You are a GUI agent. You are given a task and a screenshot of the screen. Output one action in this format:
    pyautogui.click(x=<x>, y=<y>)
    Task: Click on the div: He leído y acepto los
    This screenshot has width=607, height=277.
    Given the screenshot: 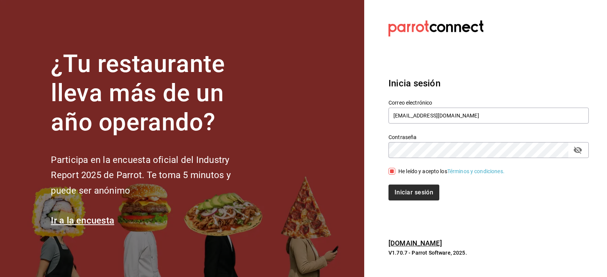 What is the action you would take?
    pyautogui.click(x=451, y=171)
    